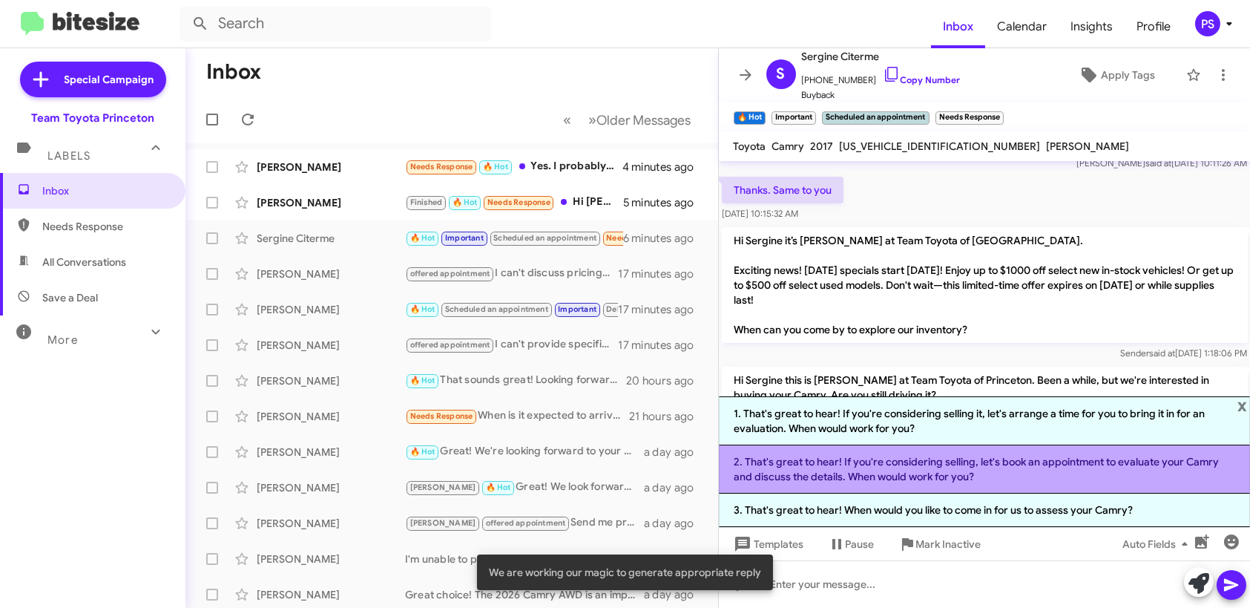 Image resolution: width=1250 pixels, height=608 pixels. I want to click on div: No problem! Just let us know when you’d like to reschedule your visit. We’ll be here to assist you!, so click(511, 309).